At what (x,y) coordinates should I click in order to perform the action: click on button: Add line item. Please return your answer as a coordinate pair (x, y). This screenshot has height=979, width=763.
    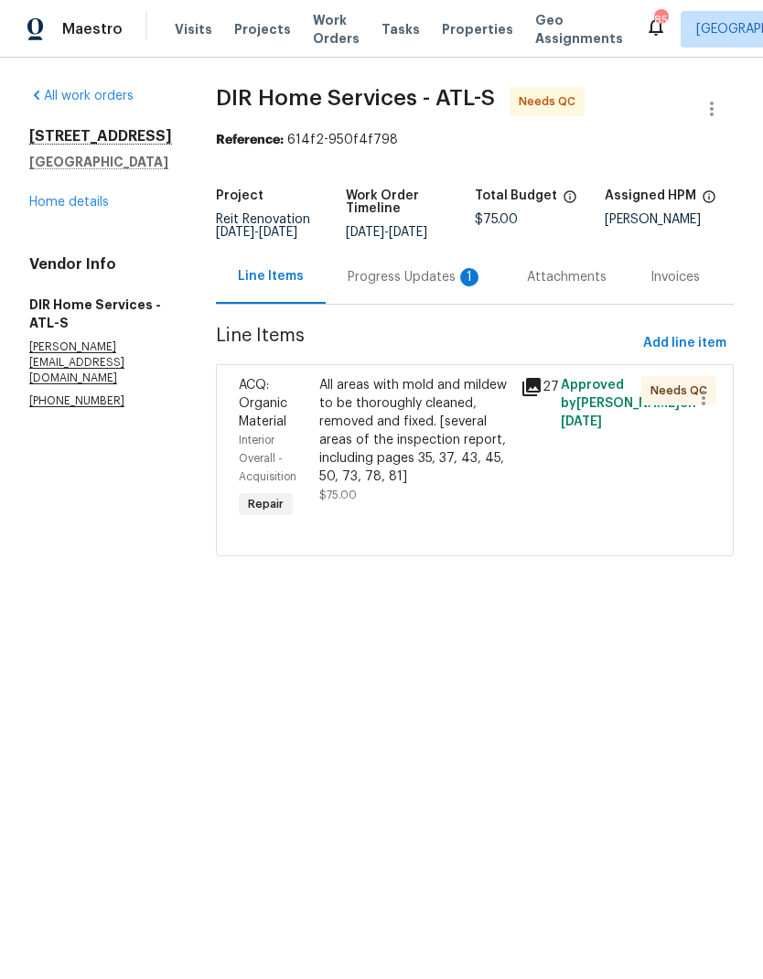
    Looking at the image, I should click on (684, 343).